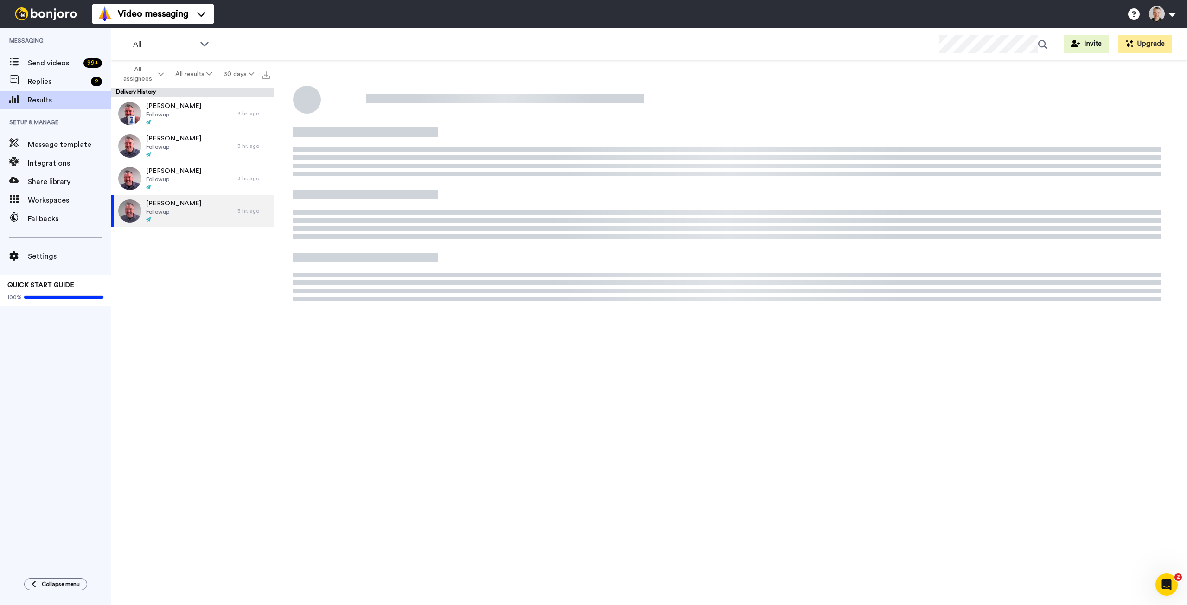 This screenshot has width=1187, height=605. Describe the element at coordinates (193, 93) in the screenshot. I see `div: Delivery History` at that location.